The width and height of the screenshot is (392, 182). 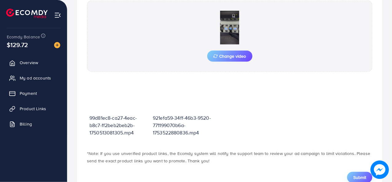 I want to click on span: Submit, so click(x=360, y=178).